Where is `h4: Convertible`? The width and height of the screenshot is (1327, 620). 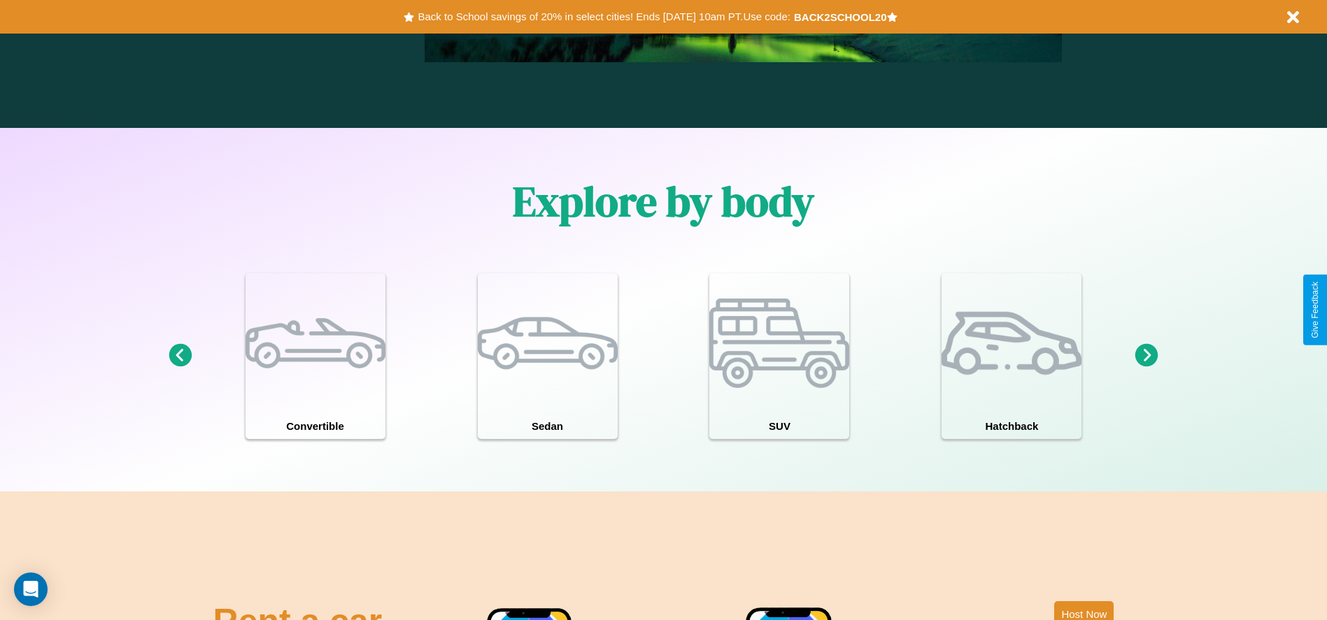
h4: Convertible is located at coordinates (315, 426).